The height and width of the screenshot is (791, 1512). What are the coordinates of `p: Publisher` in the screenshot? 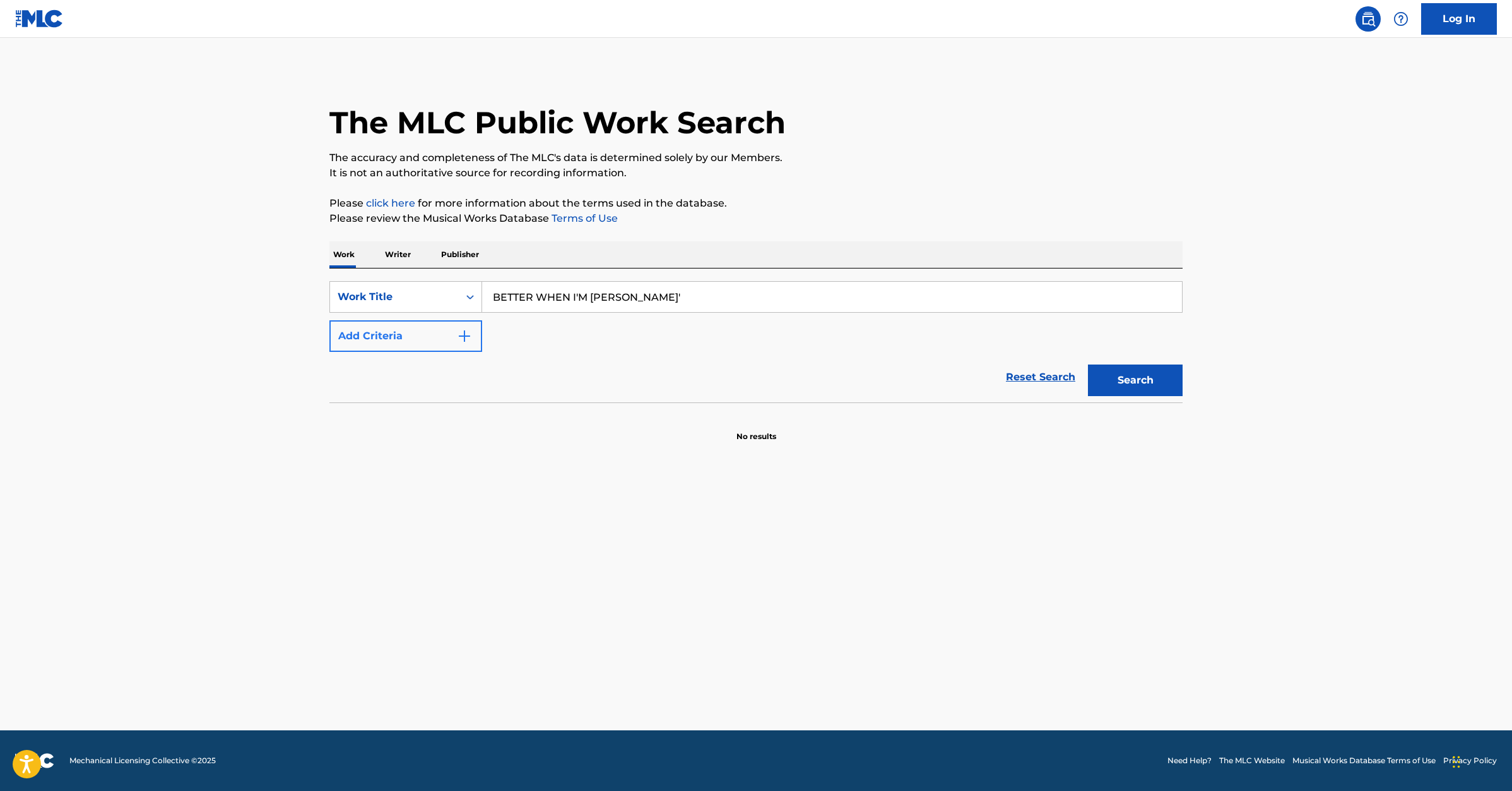 It's located at (460, 254).